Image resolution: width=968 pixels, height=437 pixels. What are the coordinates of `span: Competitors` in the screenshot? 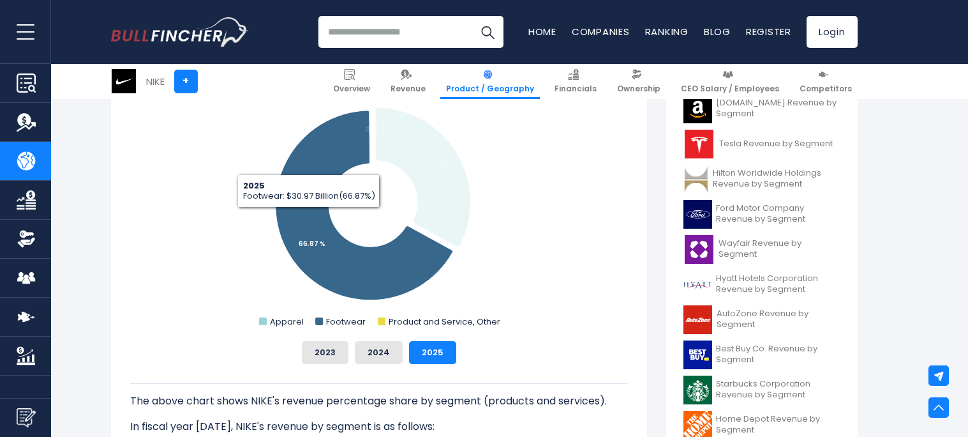 It's located at (826, 89).